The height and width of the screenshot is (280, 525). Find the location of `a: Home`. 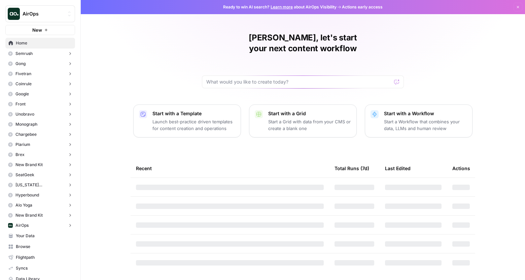

a: Home is located at coordinates (40, 43).